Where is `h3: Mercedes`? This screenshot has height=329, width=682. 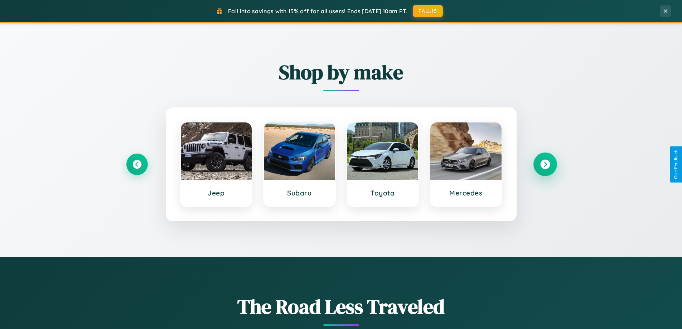 h3: Mercedes is located at coordinates (466, 193).